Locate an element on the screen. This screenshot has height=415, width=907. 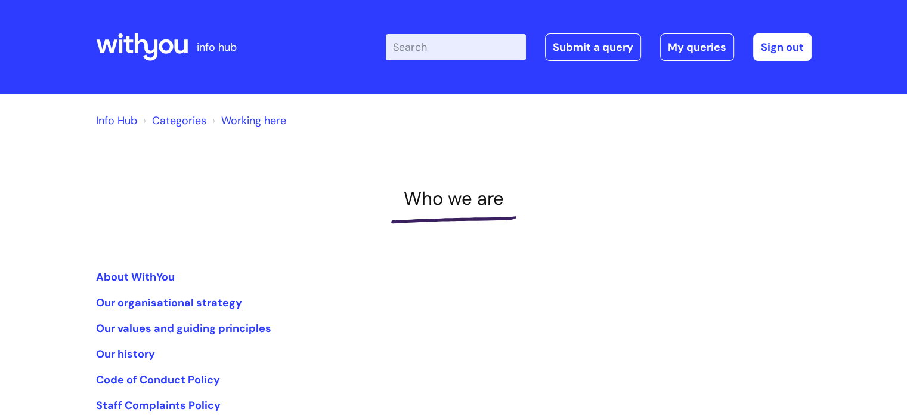
a: About WithYou is located at coordinates (135, 277).